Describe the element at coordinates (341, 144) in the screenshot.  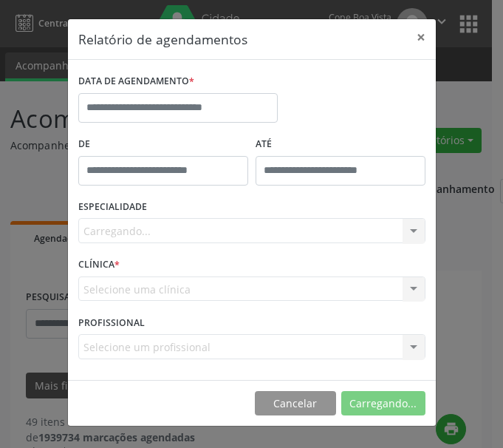
I see `label: ATÉ` at that location.